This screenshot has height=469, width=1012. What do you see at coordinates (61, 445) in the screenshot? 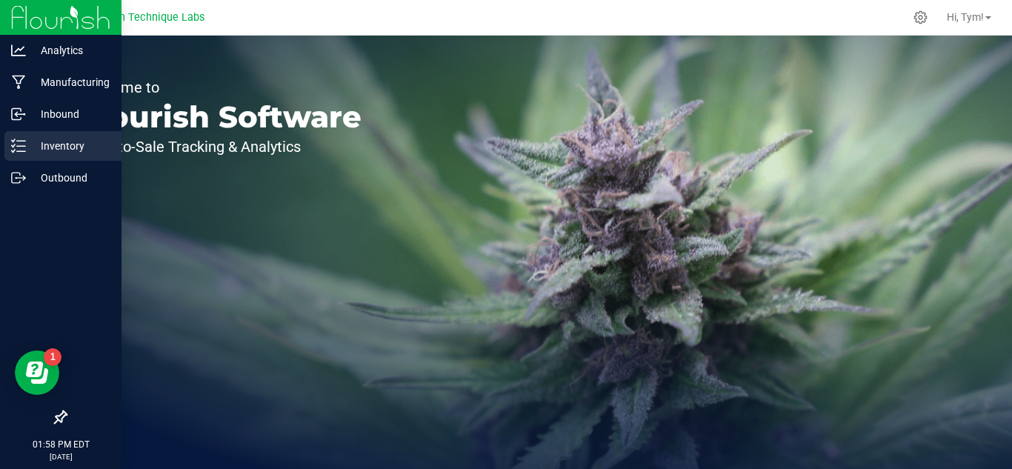
I see `p: 01:58 PM EDT` at bounding box center [61, 445].